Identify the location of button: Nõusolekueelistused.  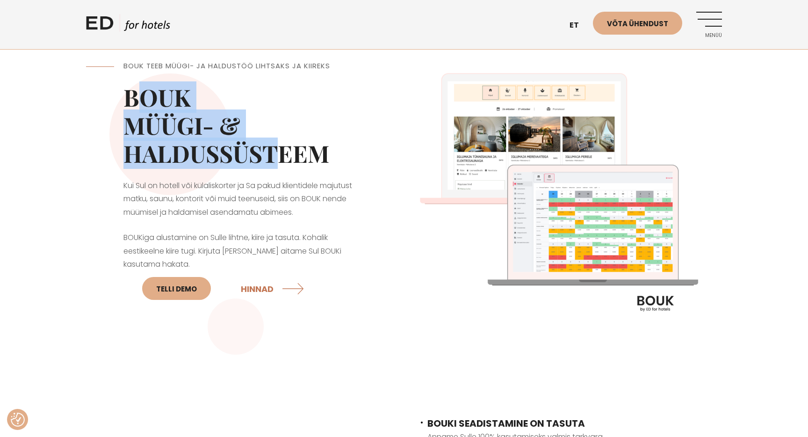
(18, 419).